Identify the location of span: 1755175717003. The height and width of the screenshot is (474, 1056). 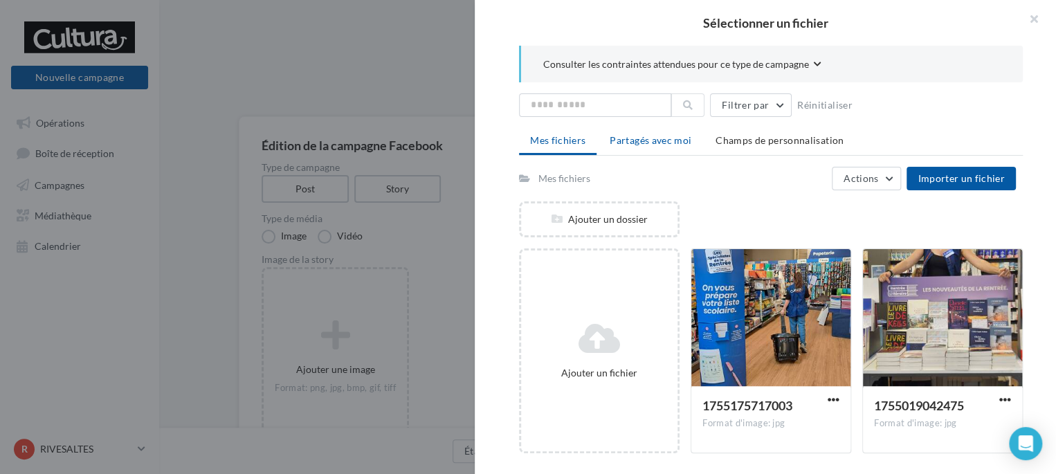
(747, 406).